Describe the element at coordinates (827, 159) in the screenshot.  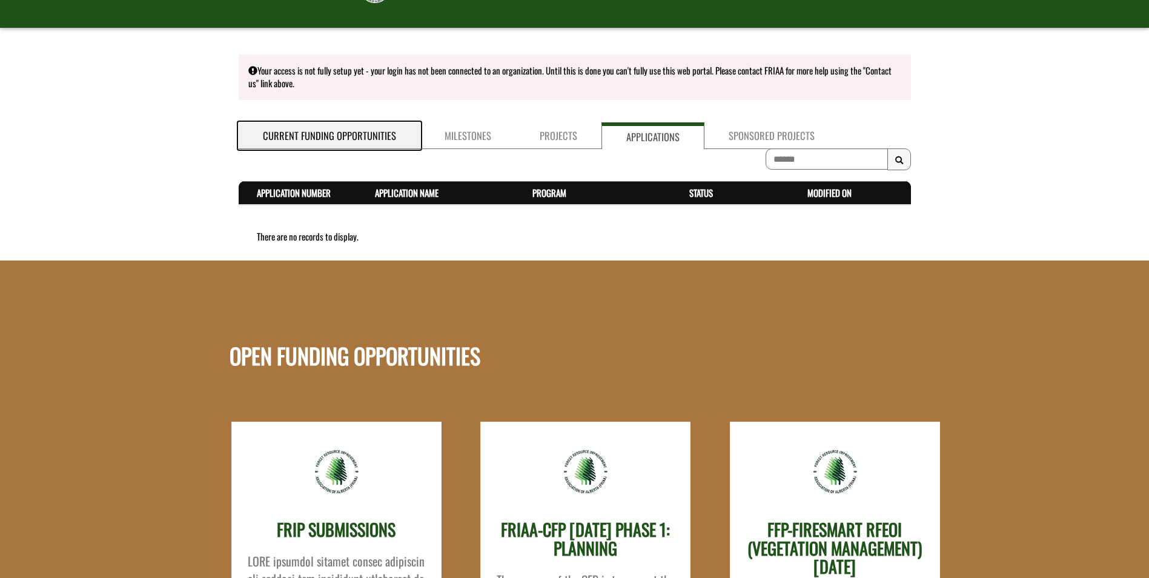
I see `input: To search on partial text, use the asterisk (*) wildcard character.` at that location.